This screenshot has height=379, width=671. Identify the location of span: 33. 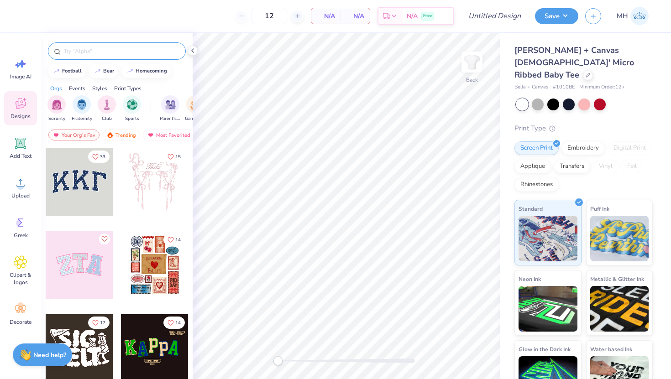
(103, 157).